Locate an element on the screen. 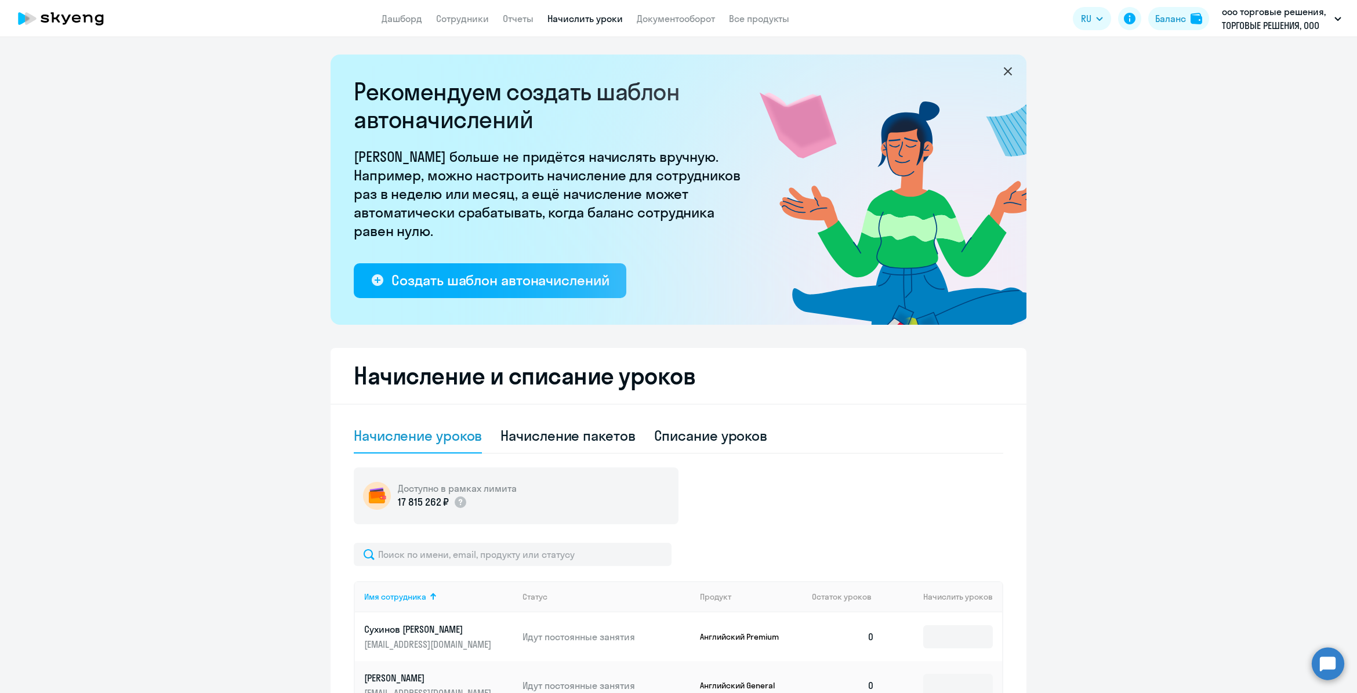 The height and width of the screenshot is (693, 1357). p: 17 815 262 ₽ is located at coordinates (423, 502).